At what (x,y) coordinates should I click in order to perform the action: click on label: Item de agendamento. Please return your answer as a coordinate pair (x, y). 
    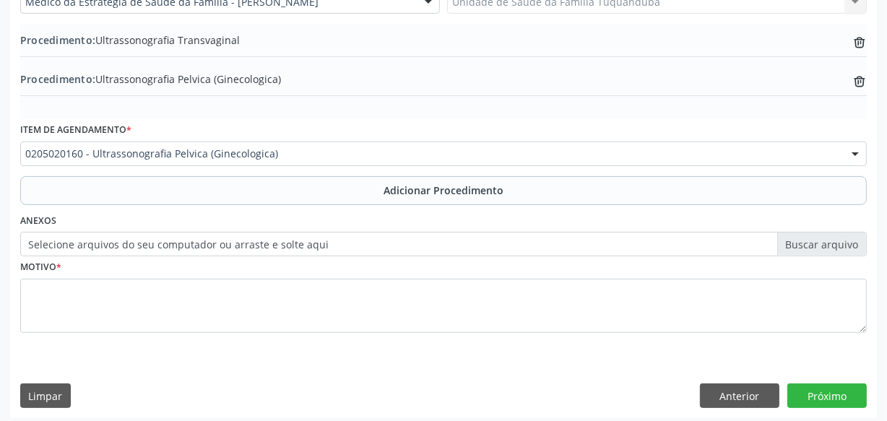
    Looking at the image, I should click on (76, 130).